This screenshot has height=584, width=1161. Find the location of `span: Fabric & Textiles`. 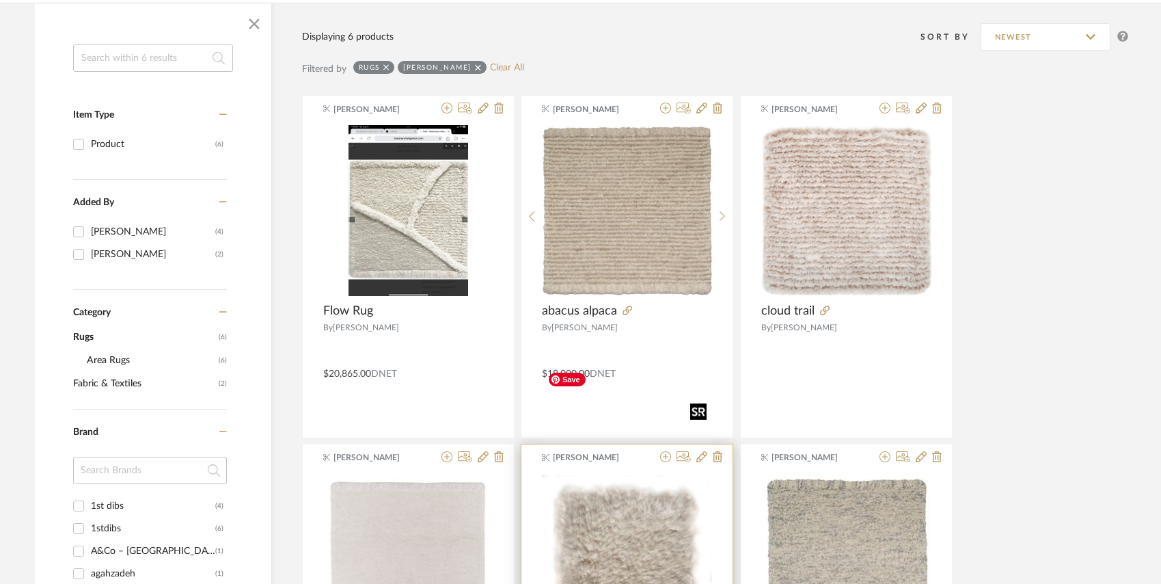

span: Fabric & Textiles is located at coordinates (144, 383).